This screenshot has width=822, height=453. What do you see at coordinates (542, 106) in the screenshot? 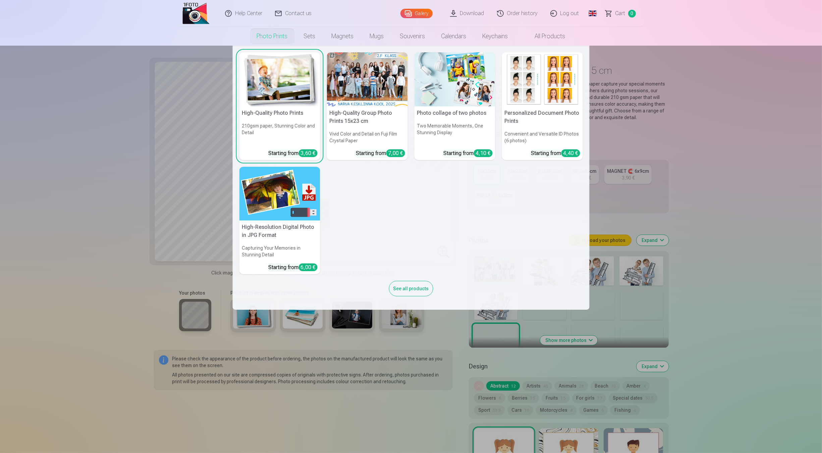
I see `a: Personalized Document Photo PrintsPersonalized Document Photo PrintsConvenient and Versatile ID P...` at bounding box center [542, 106].